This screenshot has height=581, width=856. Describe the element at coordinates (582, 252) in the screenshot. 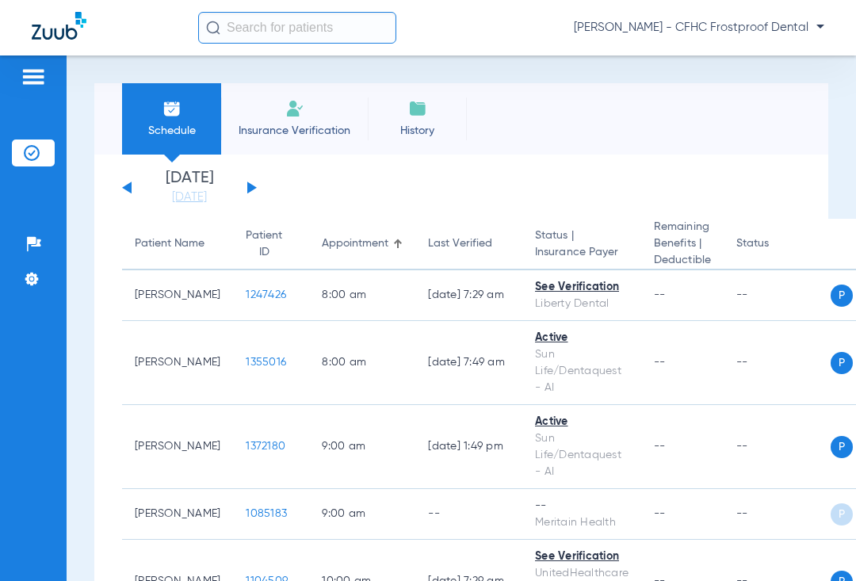

I see `span: Insurance Payer` at that location.